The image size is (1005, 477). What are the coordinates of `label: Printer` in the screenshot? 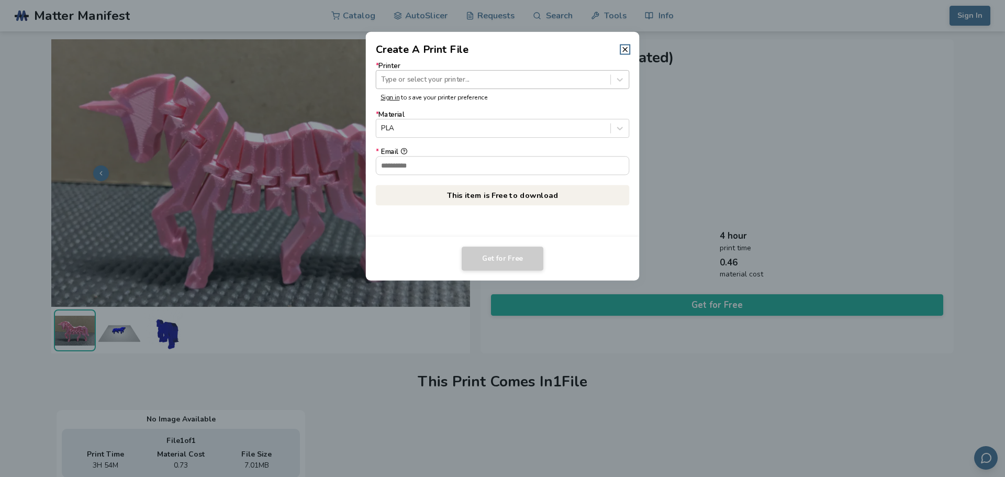 It's located at (503, 75).